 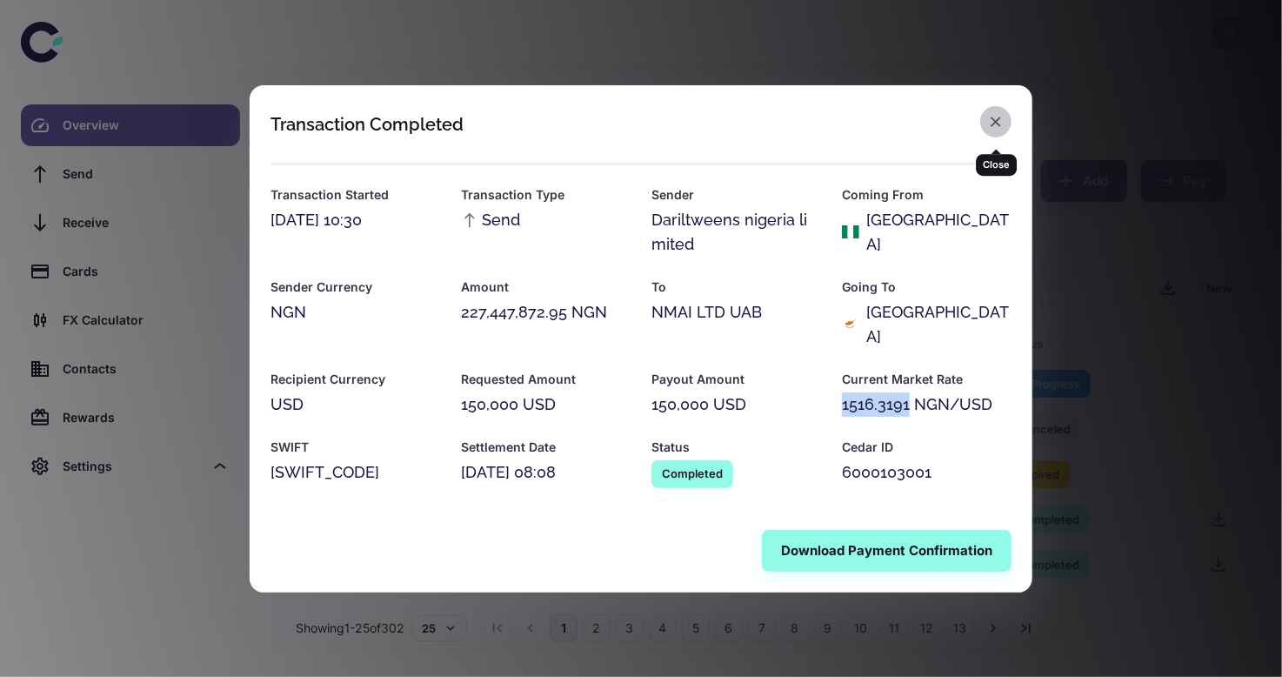 I want to click on h6: Recipient Currency, so click(x=355, y=379).